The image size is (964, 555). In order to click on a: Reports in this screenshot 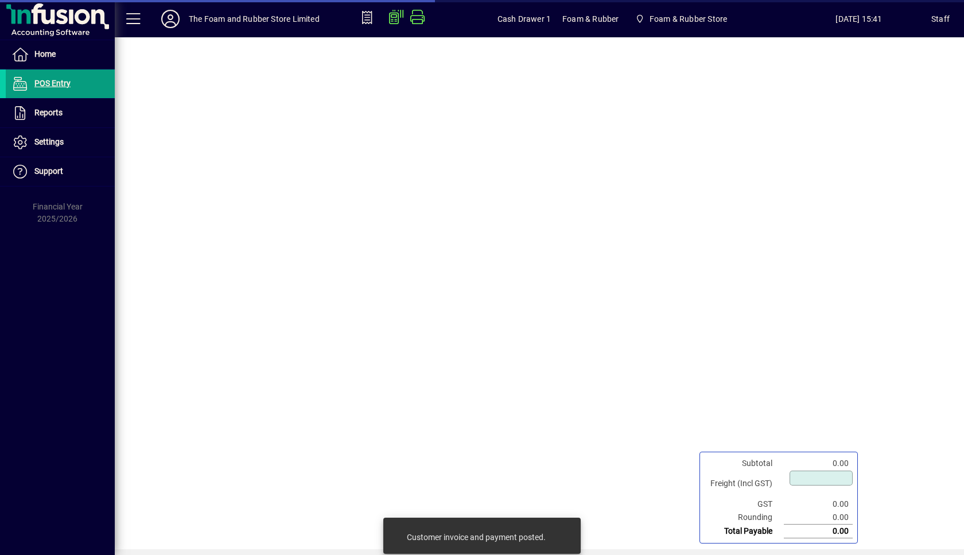, I will do `click(60, 113)`.